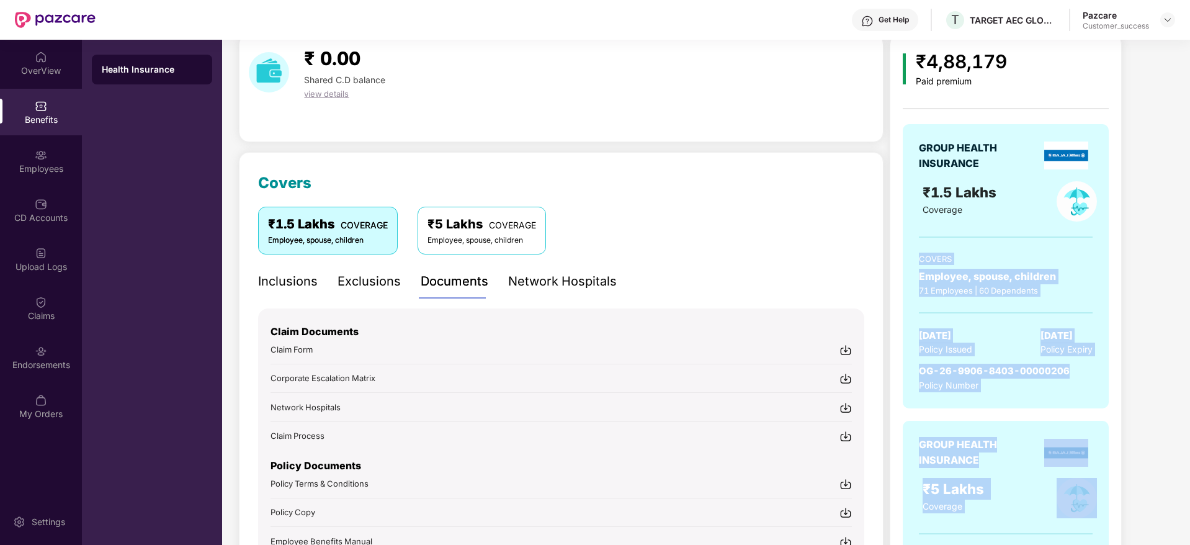  Describe the element at coordinates (893, 20) in the screenshot. I see `div: Get Help` at that location.